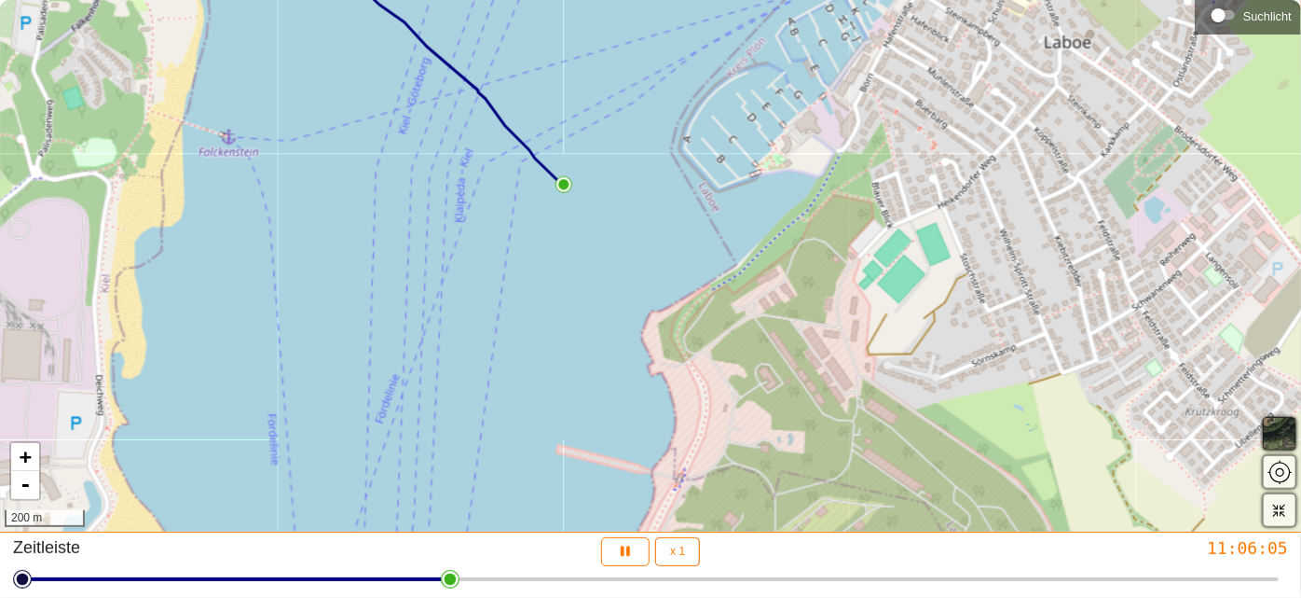 This screenshot has width=1301, height=598. I want to click on a: Herauszoomen, so click(25, 485).